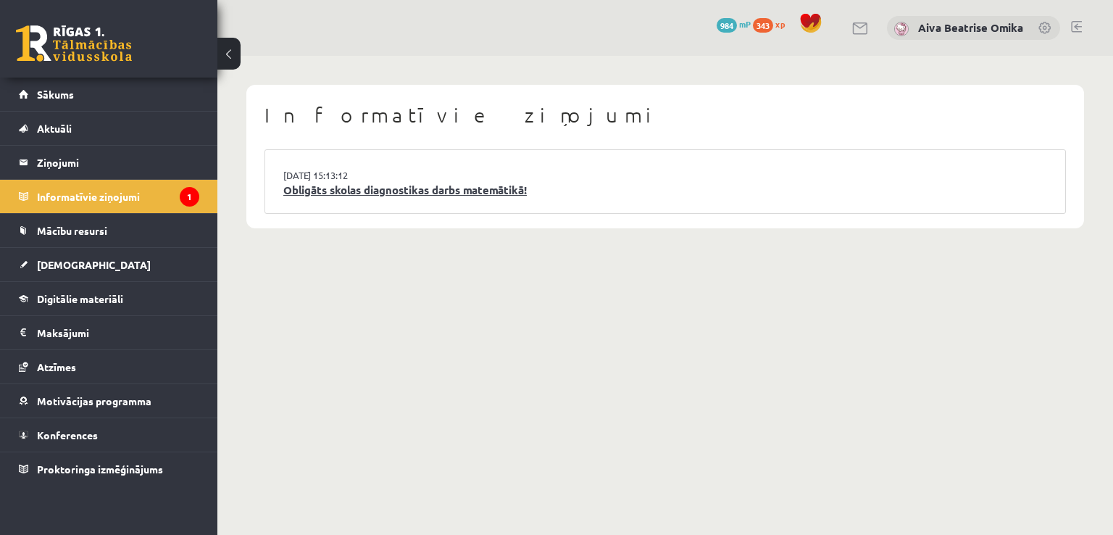  I want to click on a: Konferences, so click(109, 435).